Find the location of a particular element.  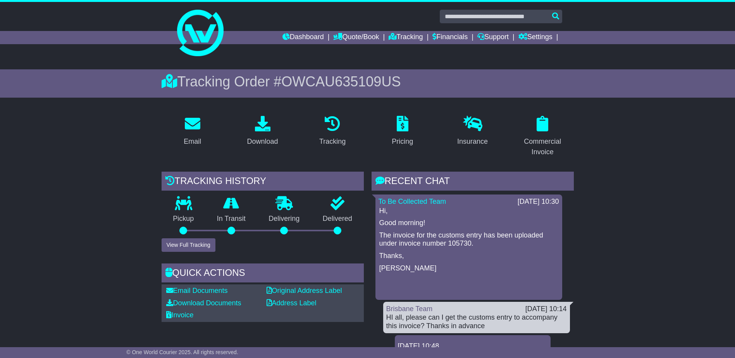

div: Pricing is located at coordinates (402, 141).